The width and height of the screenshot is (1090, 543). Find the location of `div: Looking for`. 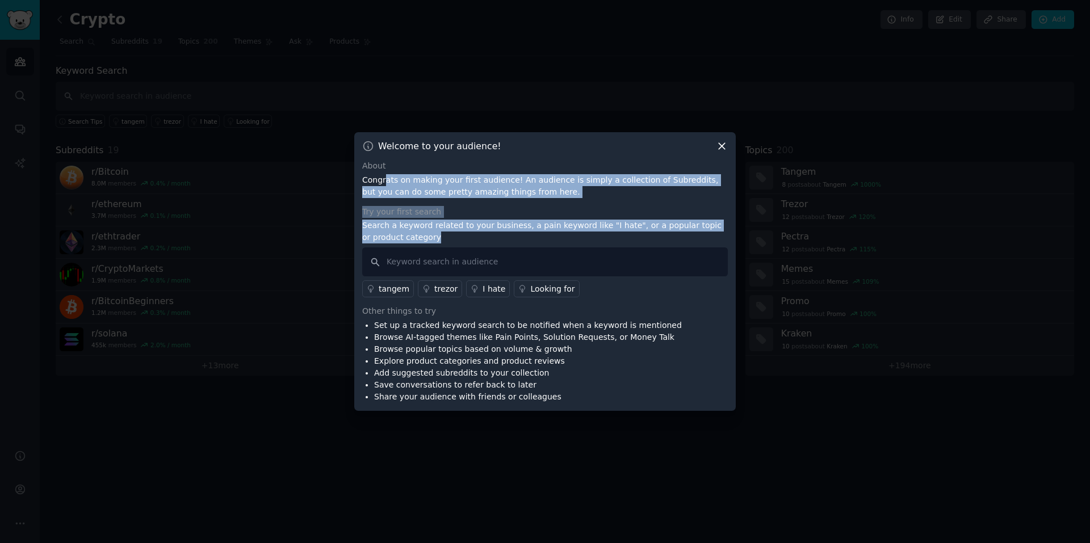

div: Looking for is located at coordinates (553, 289).